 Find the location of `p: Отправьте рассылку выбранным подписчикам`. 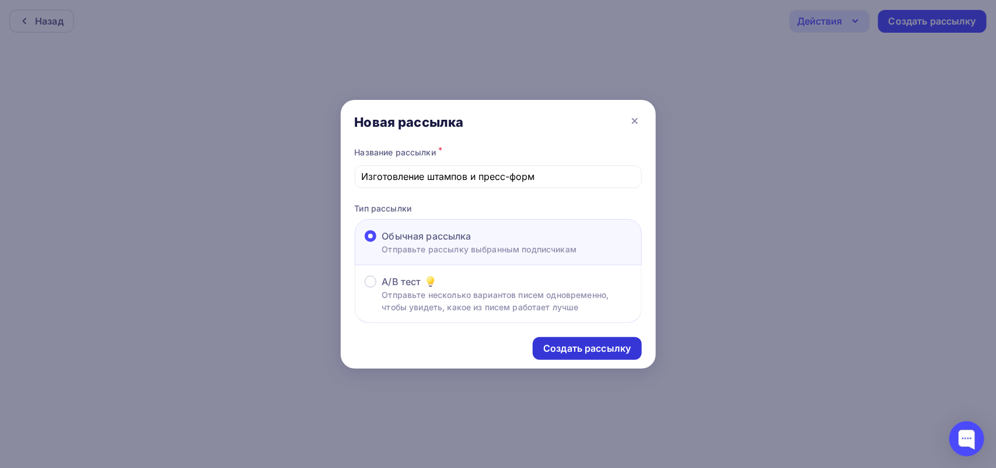

p: Отправьте рассылку выбранным подписчикам is located at coordinates (480, 249).